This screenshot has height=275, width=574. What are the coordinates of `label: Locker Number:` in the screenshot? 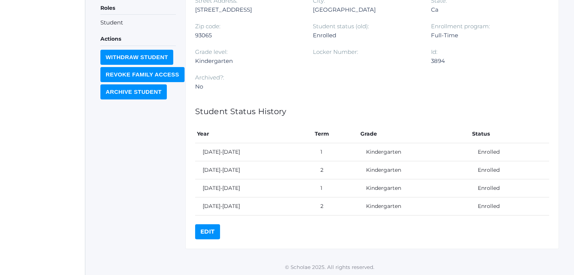 It's located at (335, 52).